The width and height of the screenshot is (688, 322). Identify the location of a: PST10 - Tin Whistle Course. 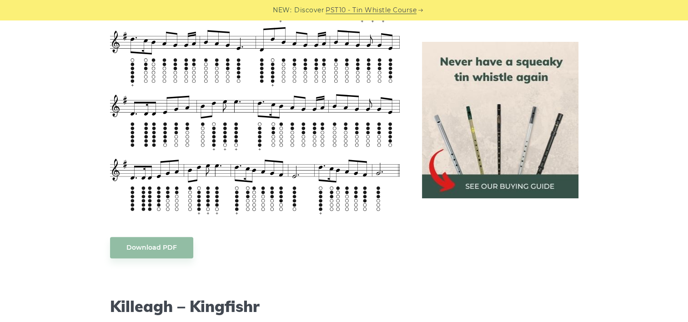
(371, 10).